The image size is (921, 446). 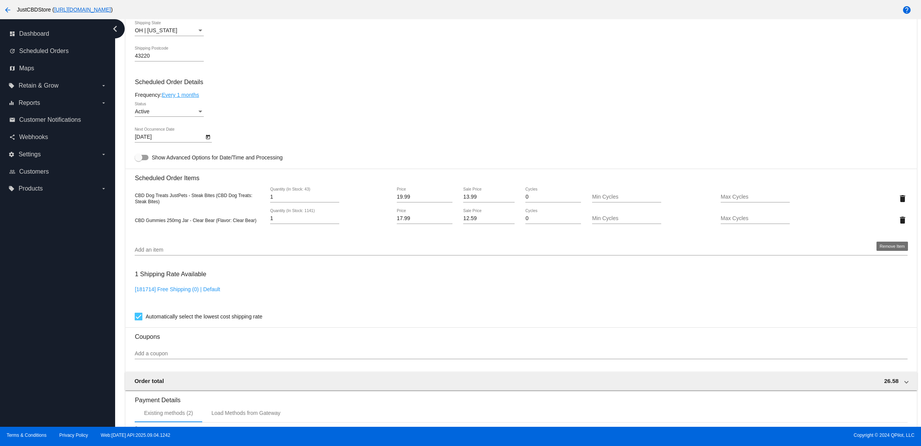 I want to click on input: Add a coupon, so click(x=521, y=354).